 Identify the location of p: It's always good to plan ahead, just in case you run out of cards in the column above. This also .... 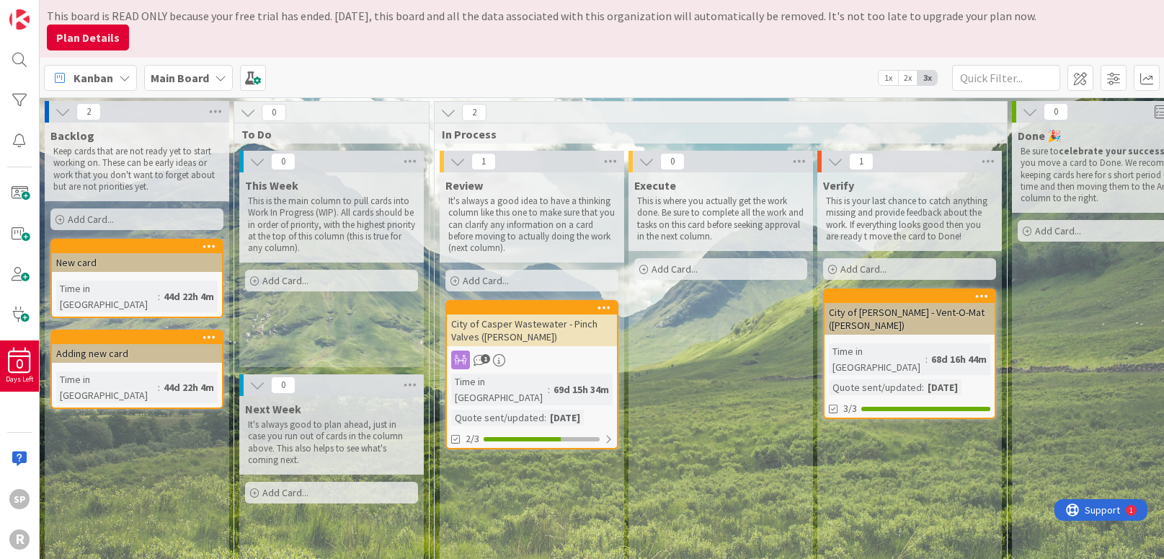
(332, 442).